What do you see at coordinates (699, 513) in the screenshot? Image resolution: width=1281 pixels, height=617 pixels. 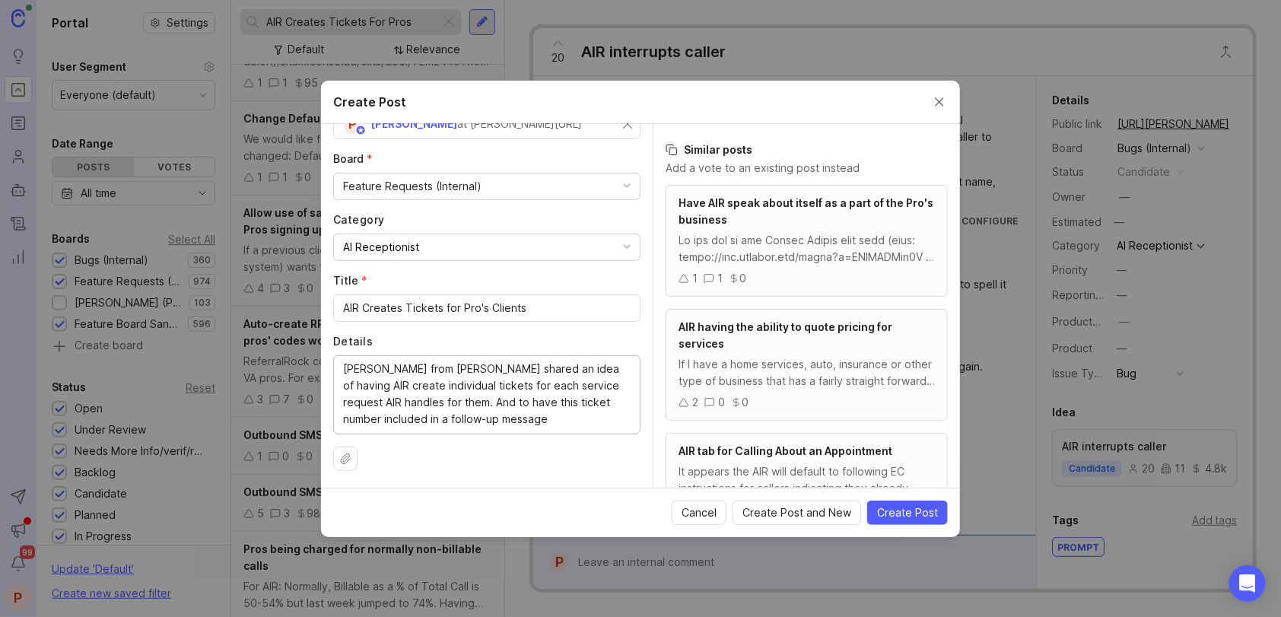 I see `button: Cancel` at bounding box center [699, 513].